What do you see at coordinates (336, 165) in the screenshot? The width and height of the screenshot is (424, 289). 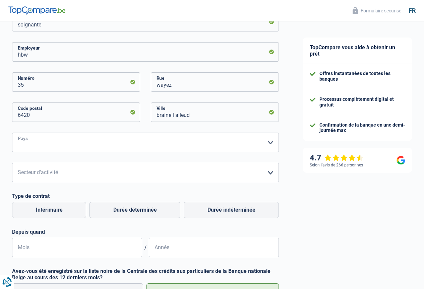 I see `div: Selon l’avis de 266 personnes` at bounding box center [336, 165].